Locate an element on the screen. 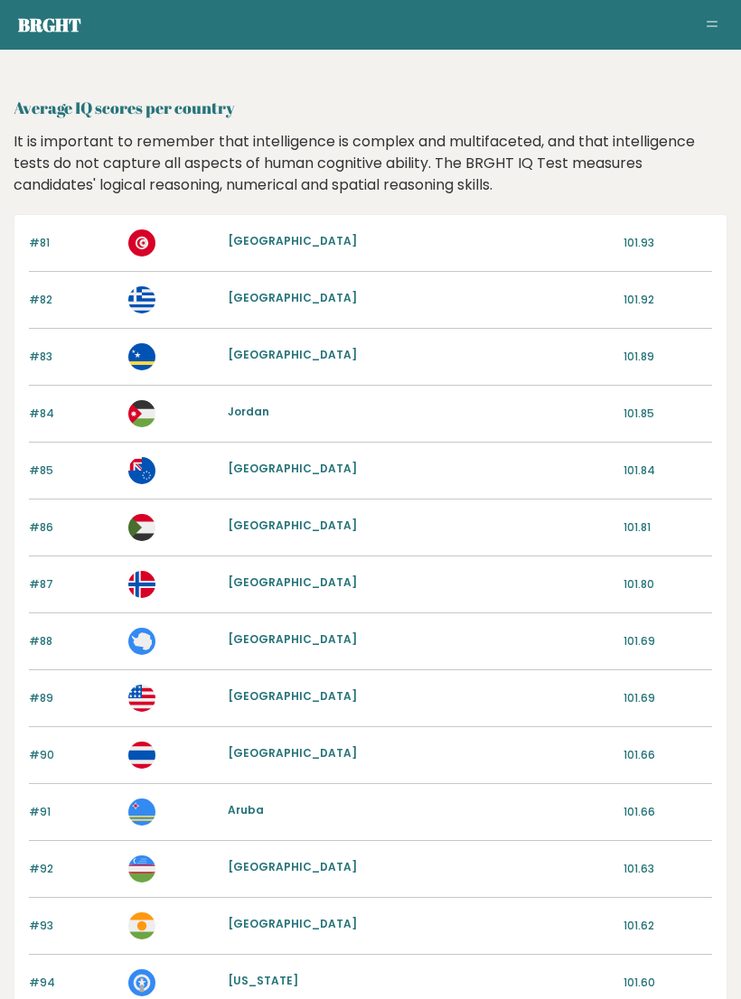 This screenshot has width=741, height=999. img: us.svg is located at coordinates (142, 698).